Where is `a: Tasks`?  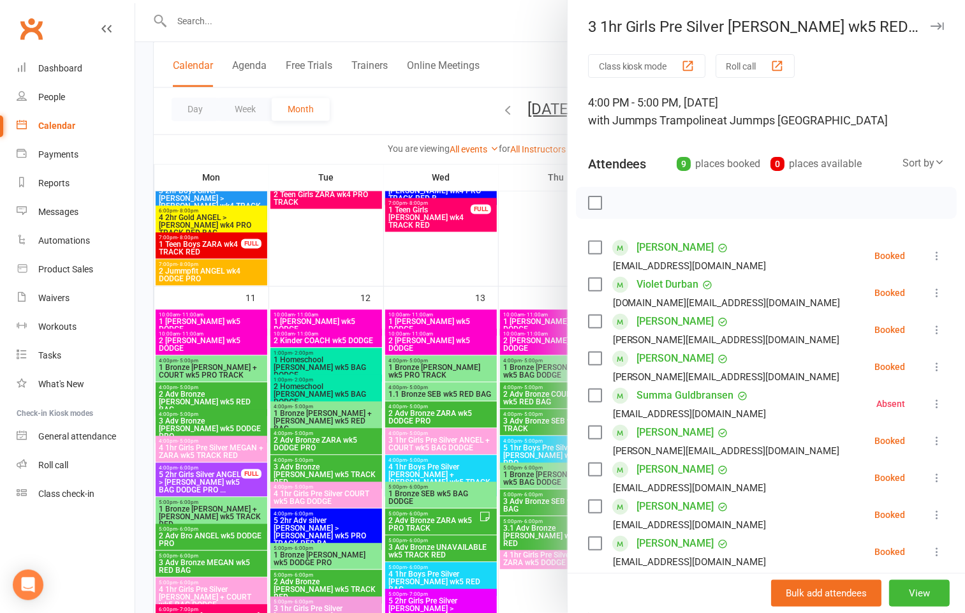
a: Tasks is located at coordinates (75, 355).